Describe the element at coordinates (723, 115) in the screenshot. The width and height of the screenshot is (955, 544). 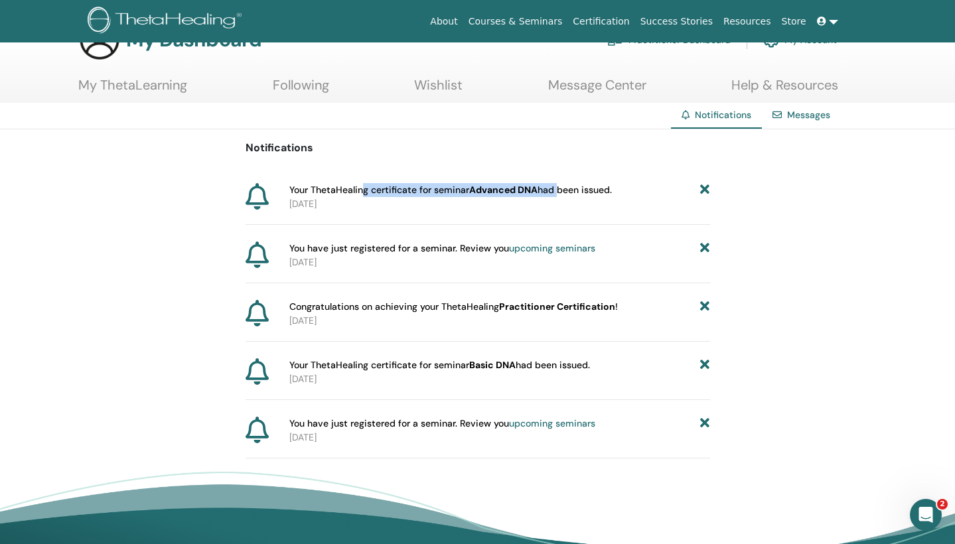
I see `span: Notifications` at that location.